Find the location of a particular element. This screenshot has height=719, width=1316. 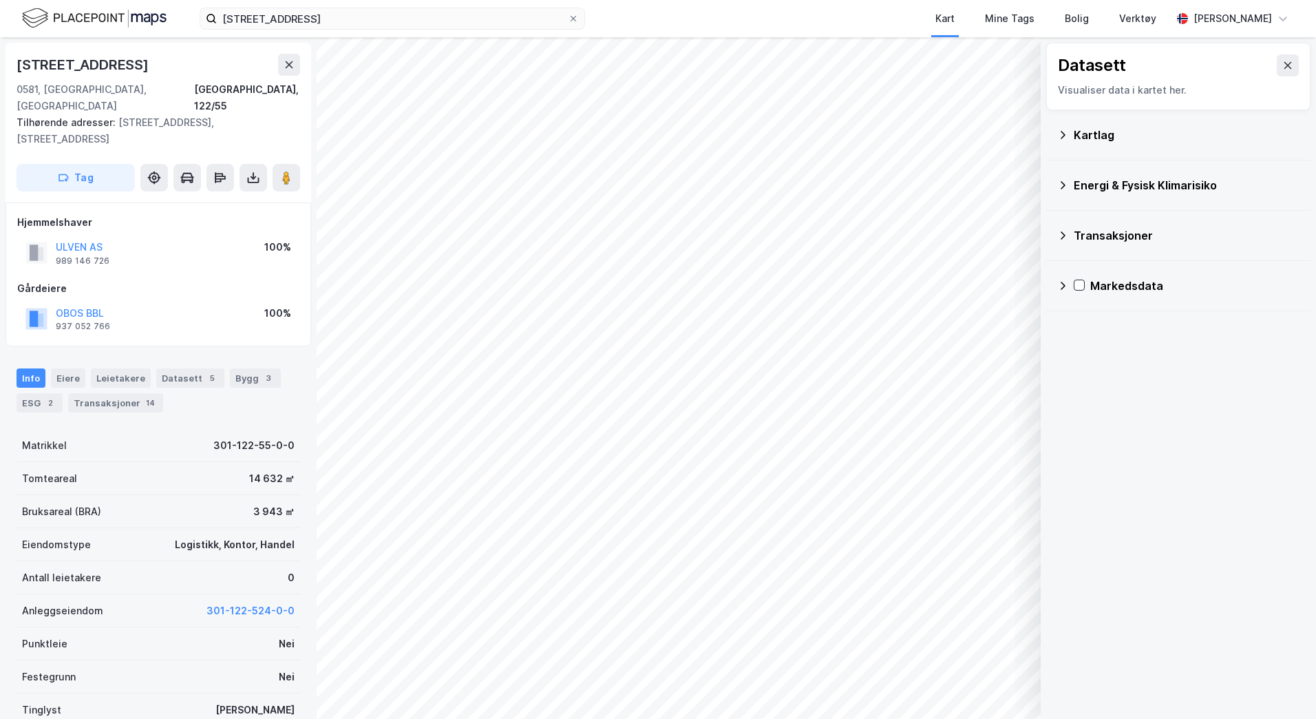

div: 2 is located at coordinates (50, 403).